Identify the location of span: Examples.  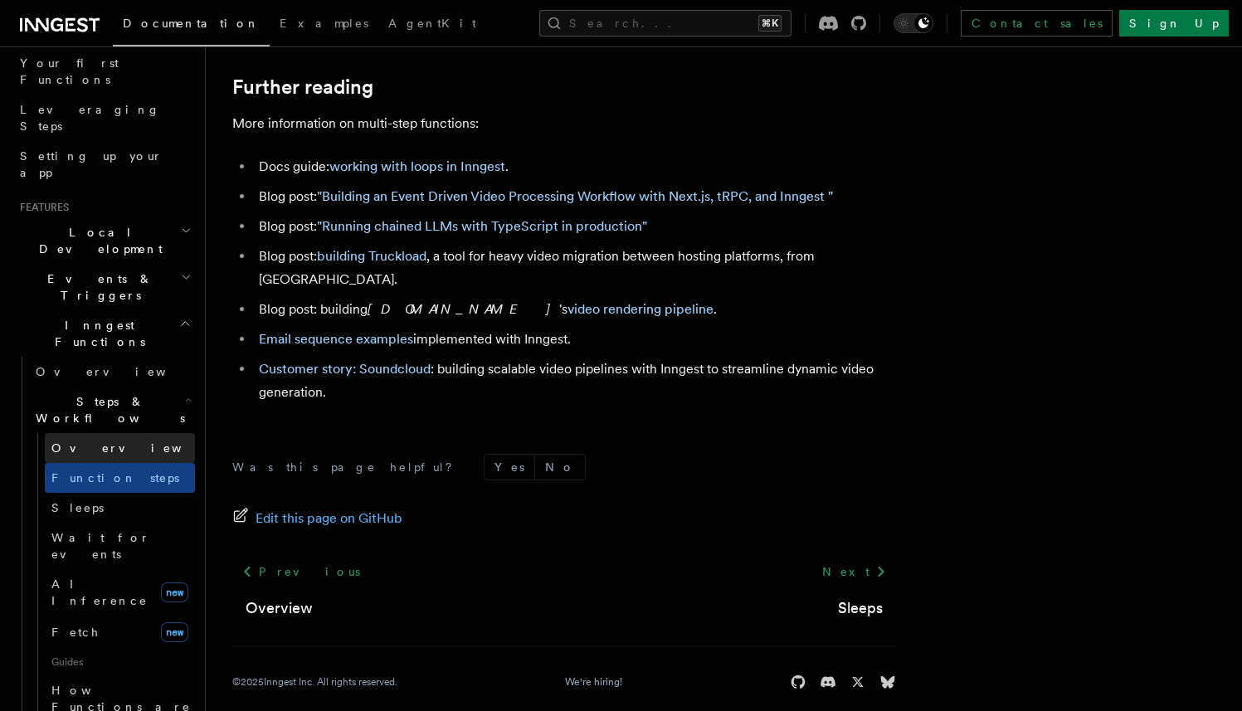
(324, 23).